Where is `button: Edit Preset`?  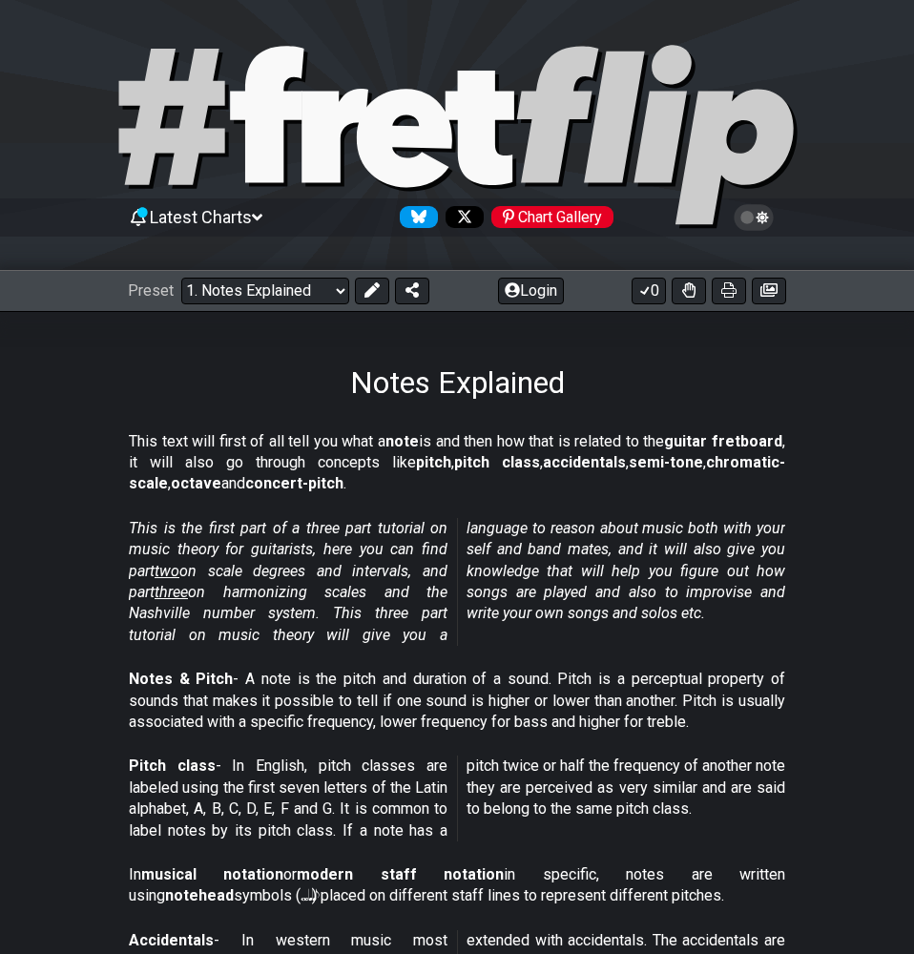 button: Edit Preset is located at coordinates (372, 291).